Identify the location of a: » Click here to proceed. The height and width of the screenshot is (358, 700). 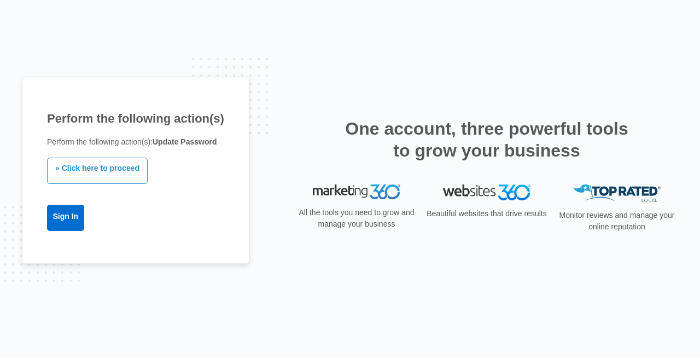
(97, 171).